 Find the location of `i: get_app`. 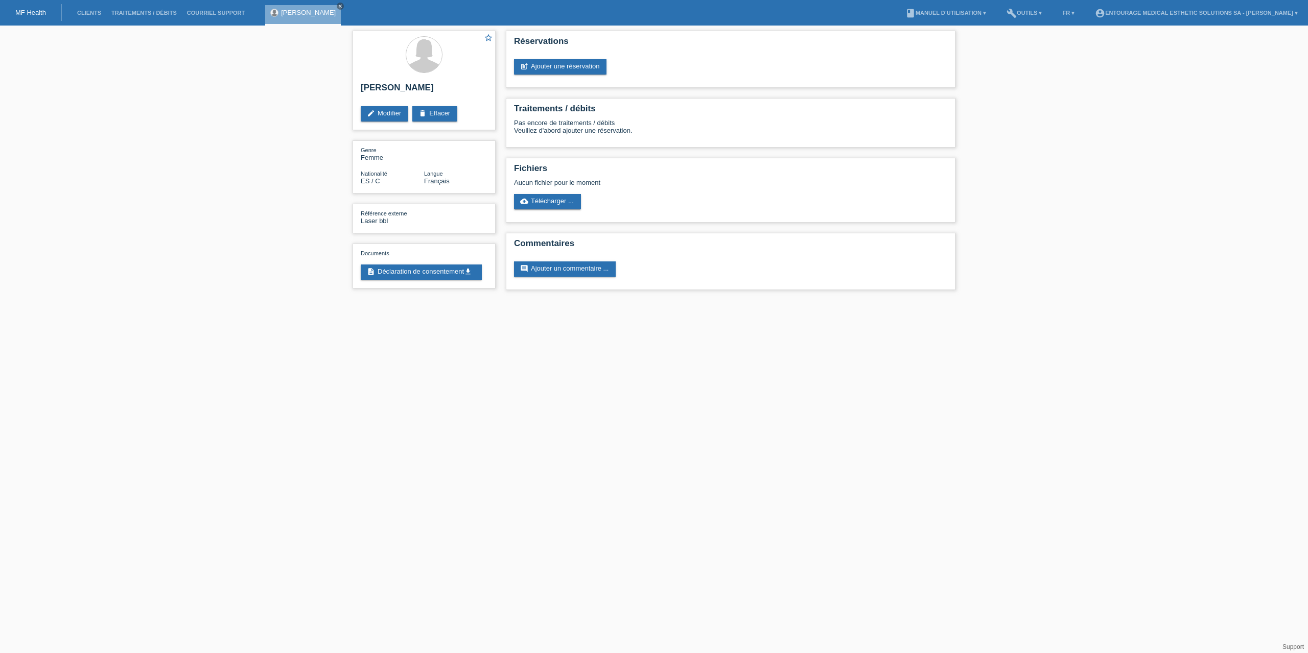

i: get_app is located at coordinates (468, 272).